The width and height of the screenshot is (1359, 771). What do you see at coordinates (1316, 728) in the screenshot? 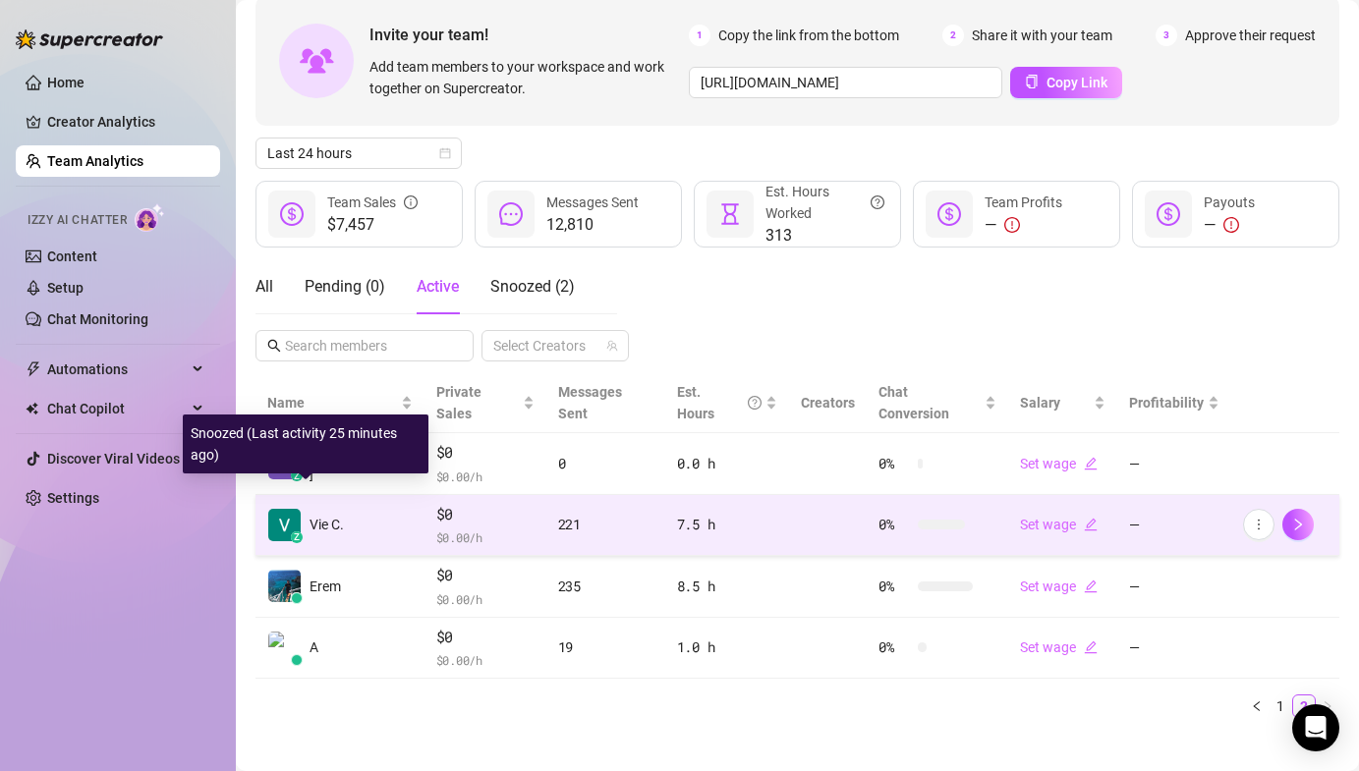
I see `div: Open Intercom Messenger` at bounding box center [1316, 728].